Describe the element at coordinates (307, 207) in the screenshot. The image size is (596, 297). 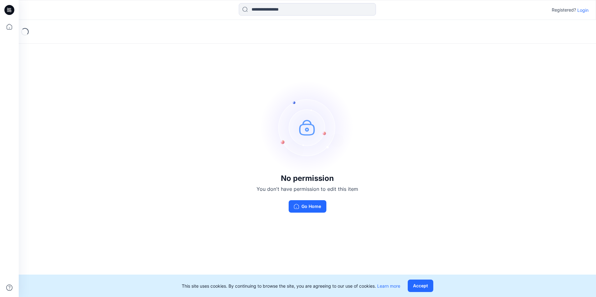
I see `button: Go Home` at that location.